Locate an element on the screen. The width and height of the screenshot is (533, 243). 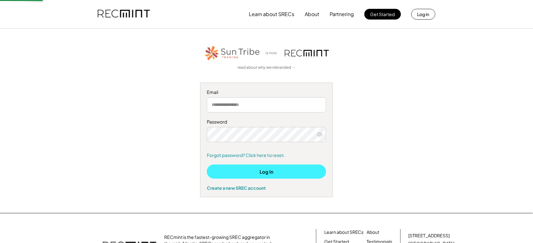
button: About is located at coordinates (312, 14).